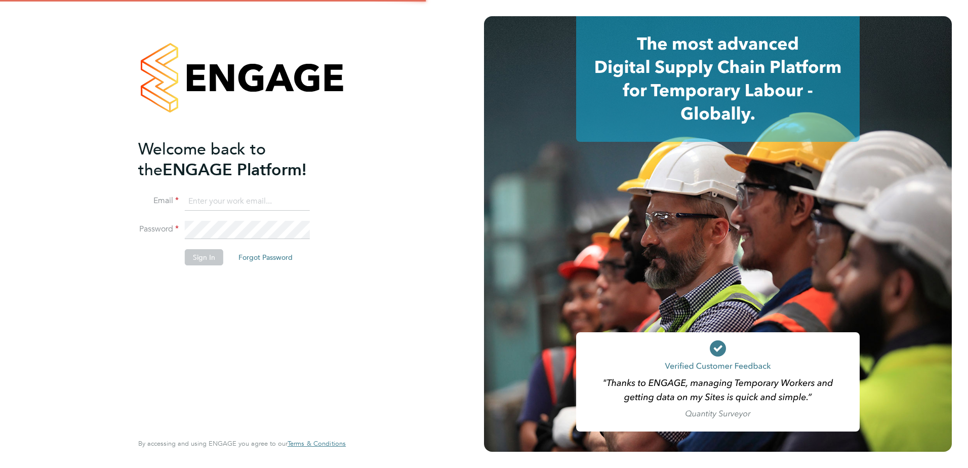  I want to click on span: Terms & Conditions, so click(317, 443).